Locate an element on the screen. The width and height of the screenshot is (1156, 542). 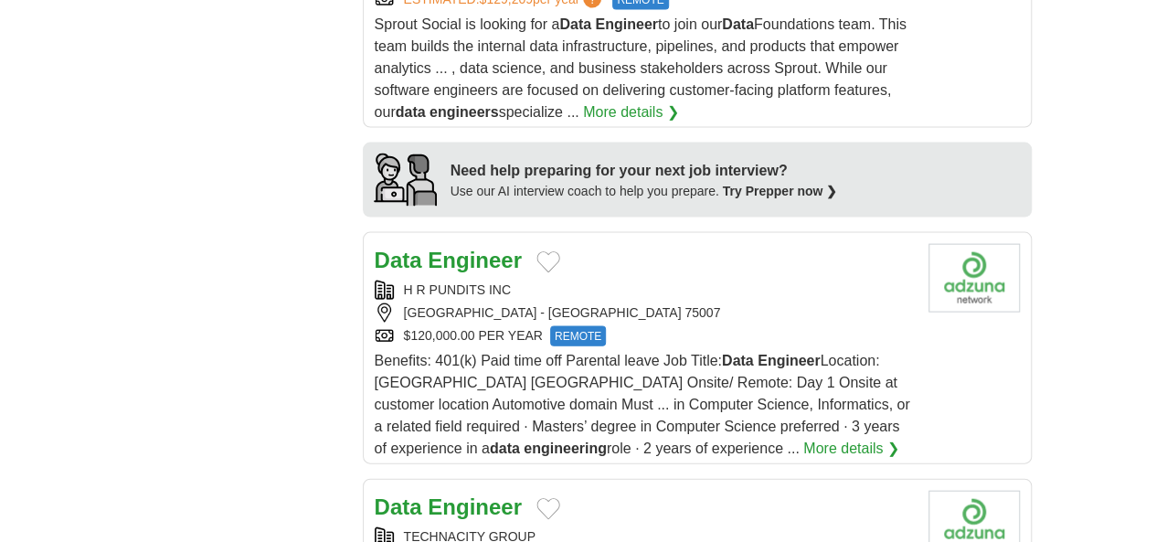
strong: engineers is located at coordinates (464, 111).